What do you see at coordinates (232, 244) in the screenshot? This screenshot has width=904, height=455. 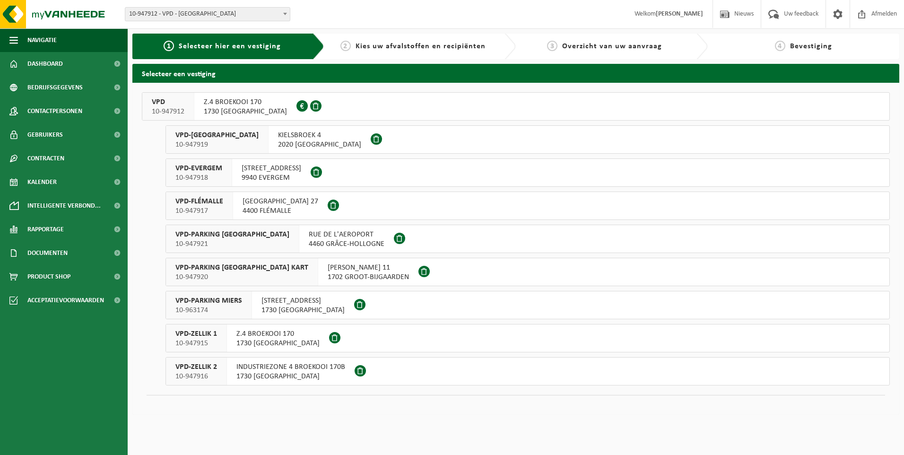 I see `span: 10-947921` at bounding box center [232, 244].